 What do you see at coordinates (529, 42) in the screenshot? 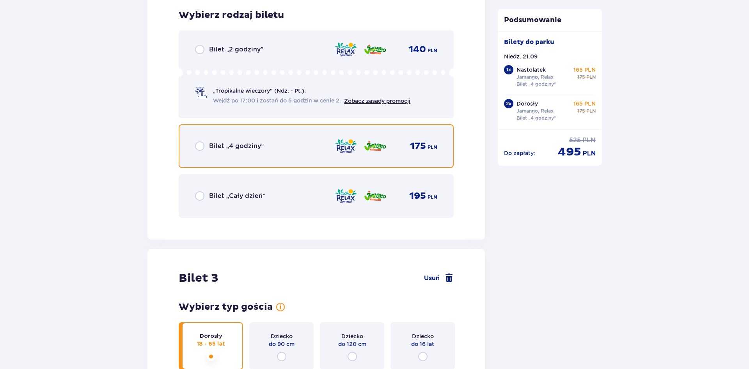
I see `p: Bilety do parku` at bounding box center [529, 42].